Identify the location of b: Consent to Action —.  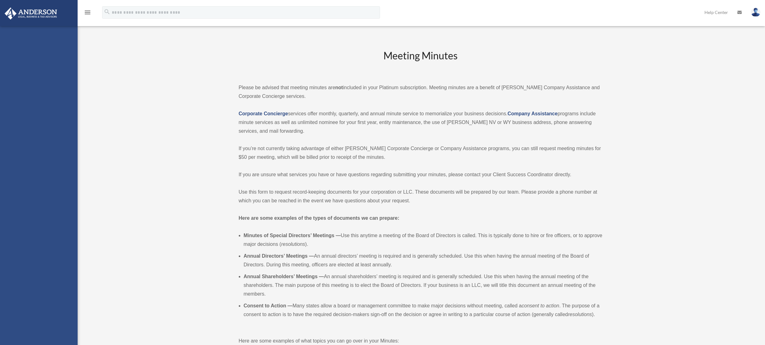
(268, 305).